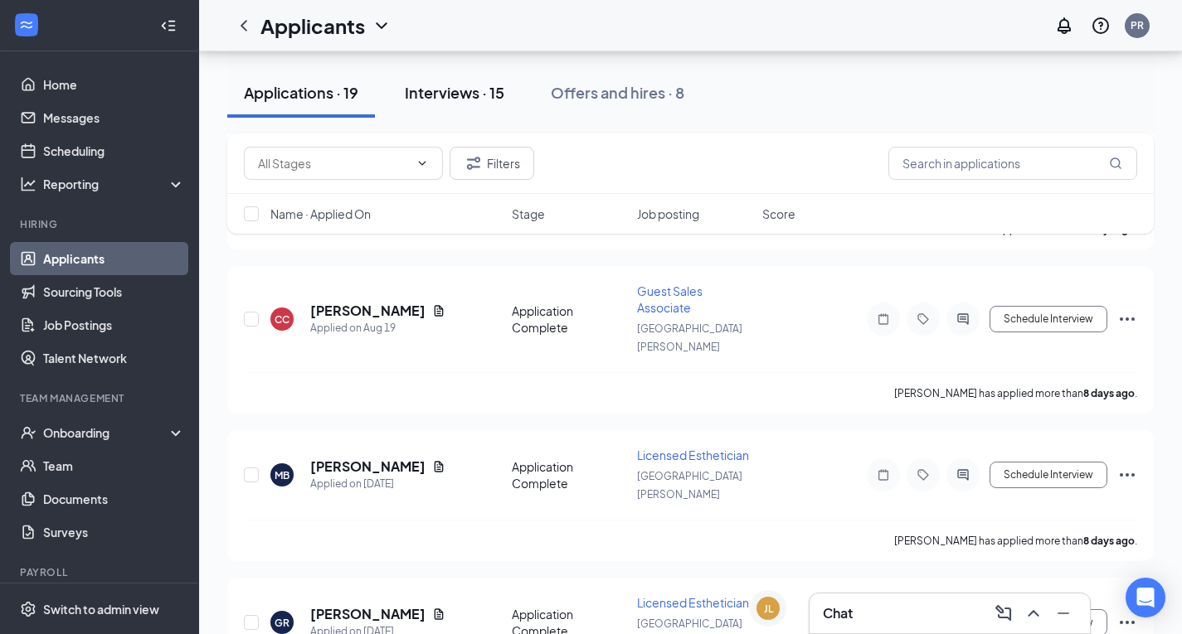 This screenshot has height=634, width=1182. I want to click on h1: Applicants, so click(313, 26).